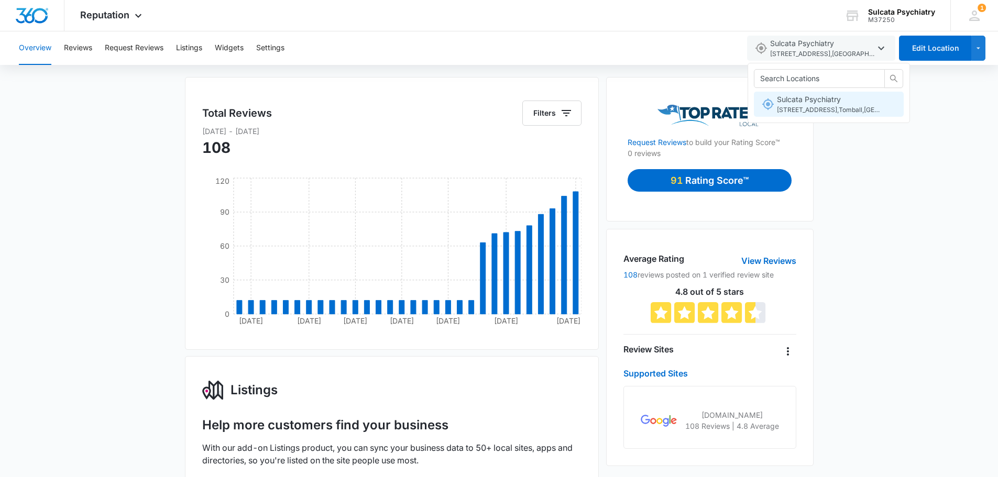 This screenshot has width=998, height=477. Describe the element at coordinates (551, 113) in the screenshot. I see `button: Filters` at that location.